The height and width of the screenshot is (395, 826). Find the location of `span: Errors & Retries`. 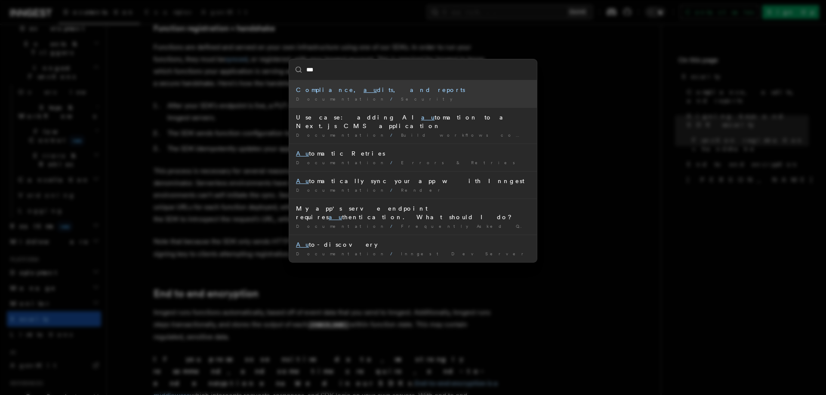

span: Errors & Retries is located at coordinates (460, 163).